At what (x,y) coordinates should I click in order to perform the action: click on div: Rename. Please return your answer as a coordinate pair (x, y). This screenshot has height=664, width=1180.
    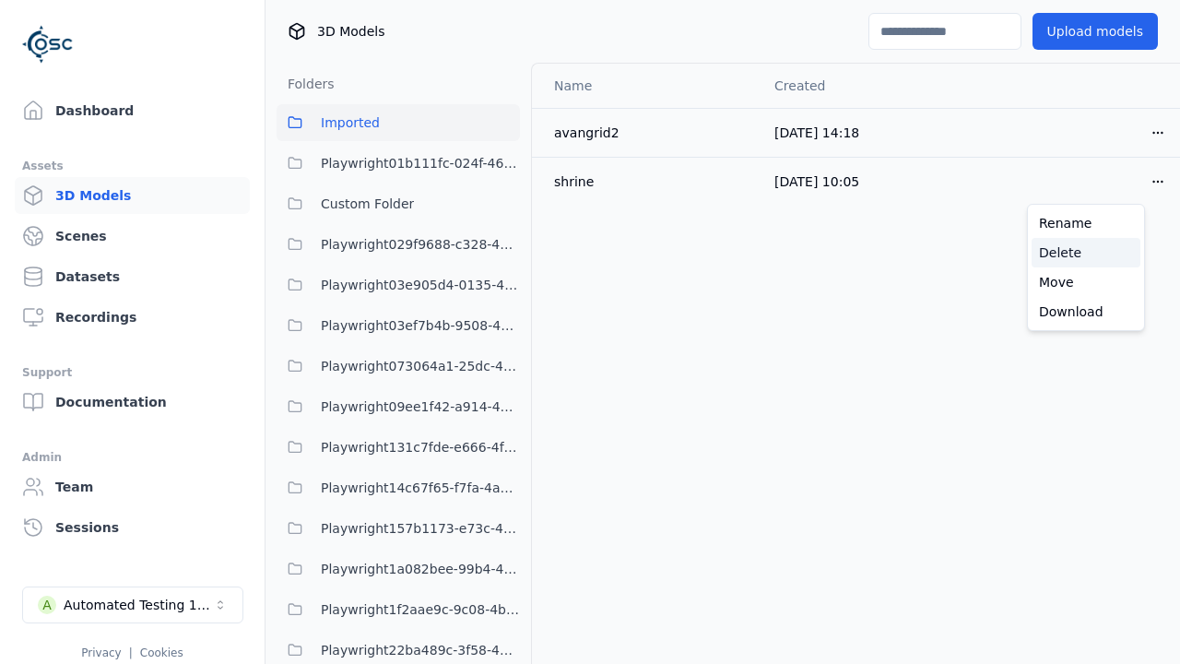
    Looking at the image, I should click on (1086, 223).